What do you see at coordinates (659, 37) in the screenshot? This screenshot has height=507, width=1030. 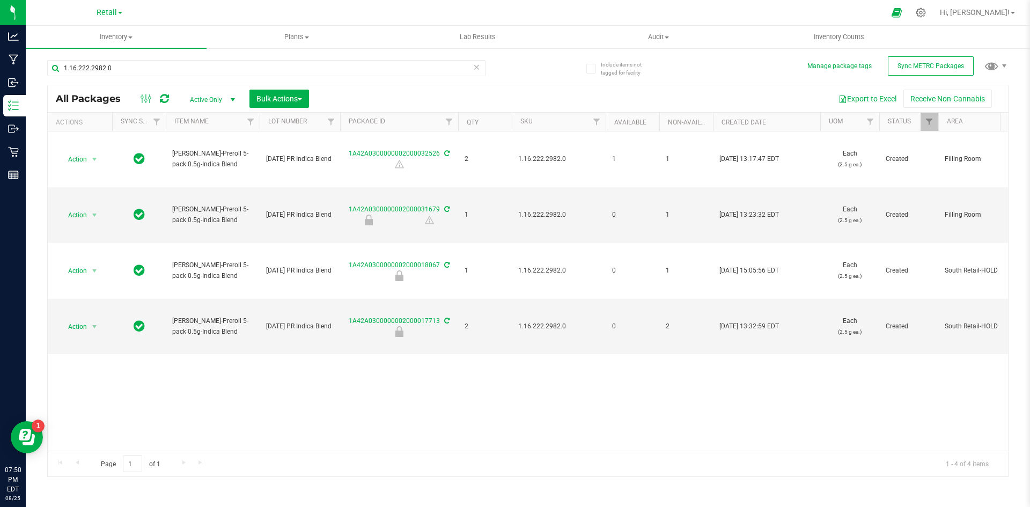 I see `span: Audit` at bounding box center [659, 37].